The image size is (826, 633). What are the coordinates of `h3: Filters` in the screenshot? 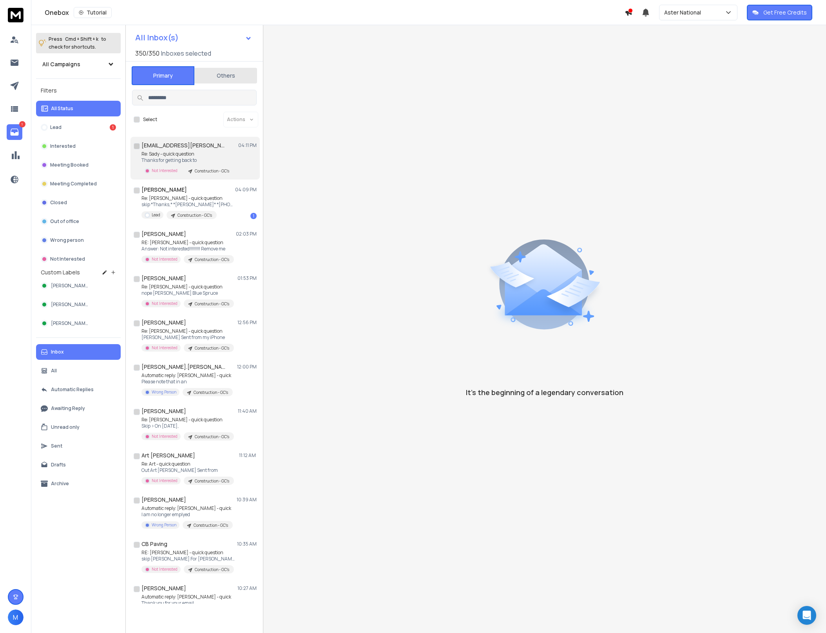 It's located at (78, 91).